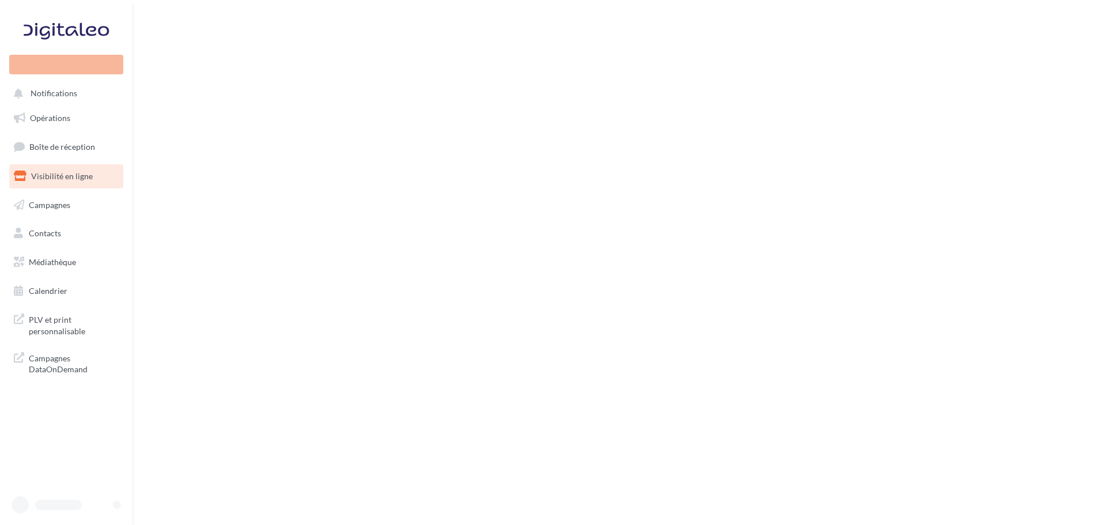 The height and width of the screenshot is (525, 1106). What do you see at coordinates (74, 324) in the screenshot?
I see `span: PLV et print personnalisable` at bounding box center [74, 324].